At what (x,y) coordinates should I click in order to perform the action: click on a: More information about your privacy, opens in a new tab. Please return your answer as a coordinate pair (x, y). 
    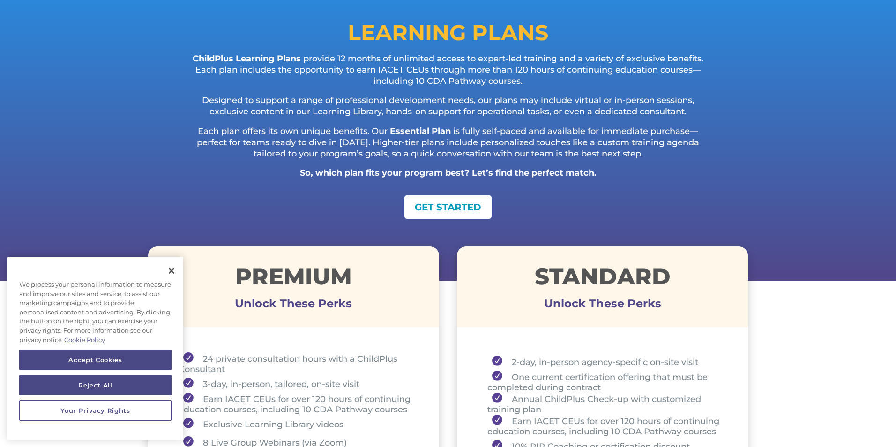
    Looking at the image, I should click on (84, 340).